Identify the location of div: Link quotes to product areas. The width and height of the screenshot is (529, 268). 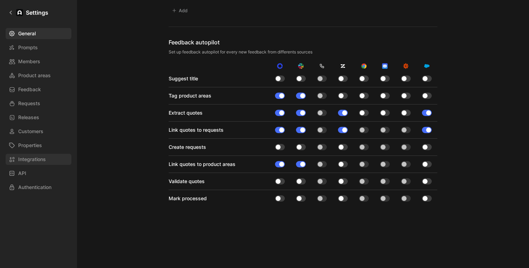
(202, 164).